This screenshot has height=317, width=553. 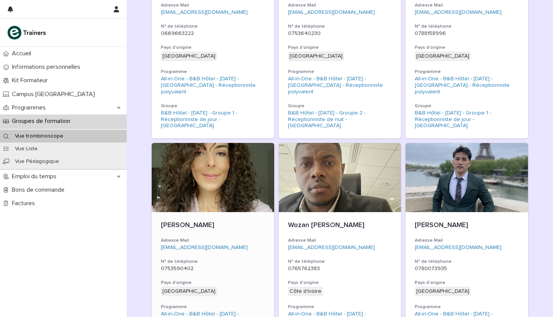 I want to click on p: Vue trombinoscope, so click(x=39, y=136).